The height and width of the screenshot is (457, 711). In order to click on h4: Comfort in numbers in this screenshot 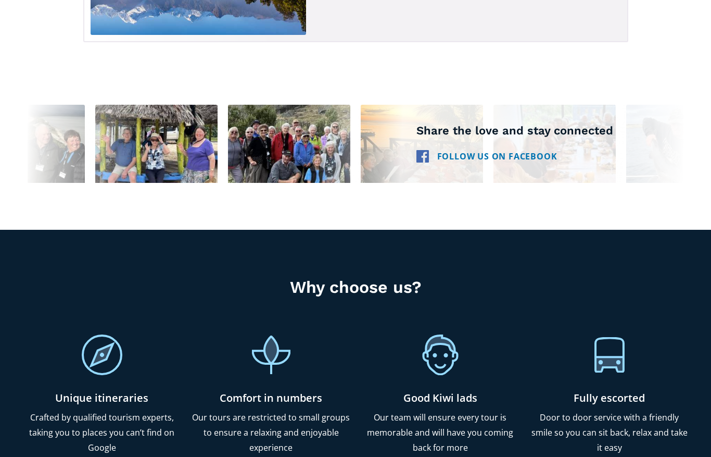, I will do `click(271, 398)`.